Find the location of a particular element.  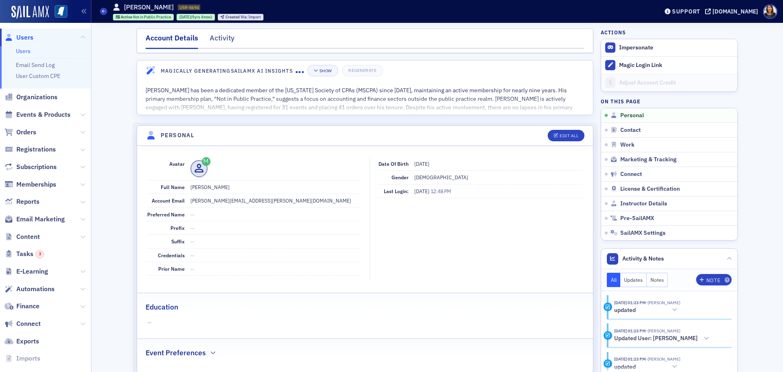

span: Events & Products is located at coordinates (43, 115).